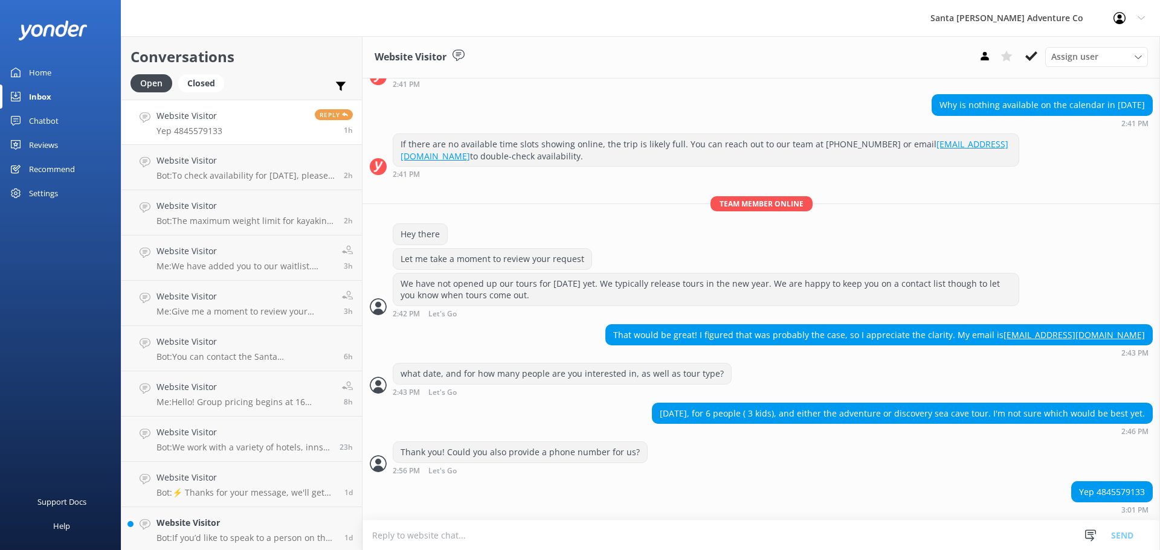  What do you see at coordinates (706, 150) in the screenshot?
I see `div: If there are no available time slots showing online, the trip is likely full. You can reach out t...` at bounding box center [706, 150].